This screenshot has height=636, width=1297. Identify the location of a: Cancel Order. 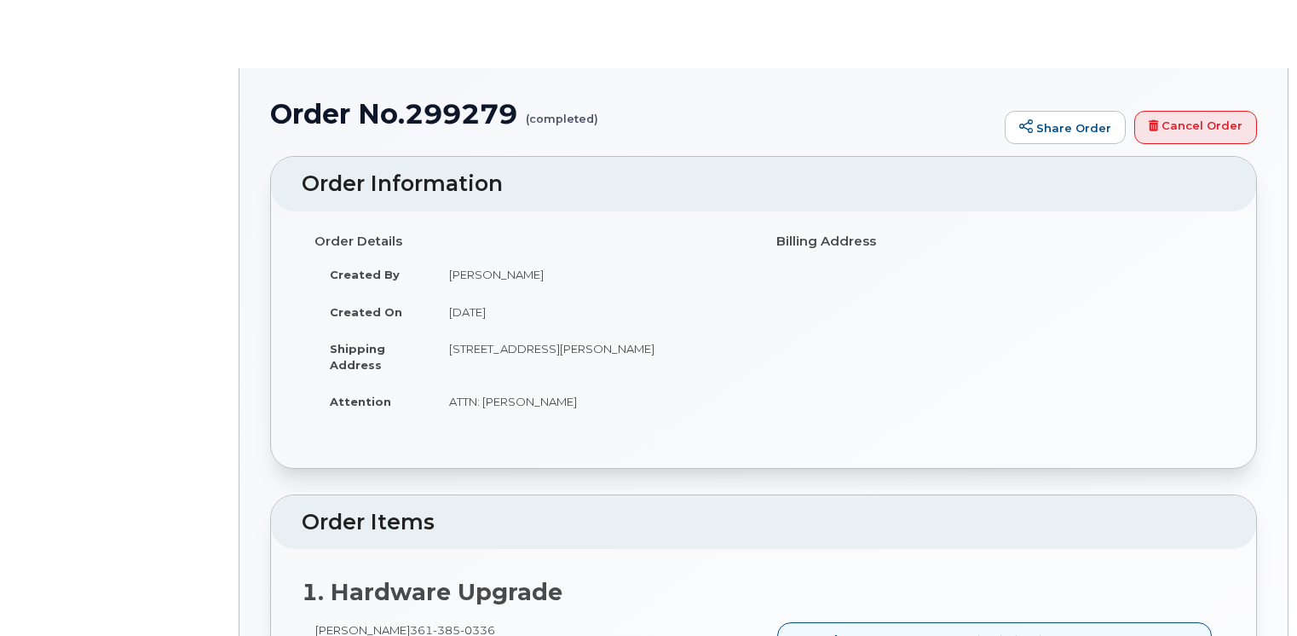
(1196, 128).